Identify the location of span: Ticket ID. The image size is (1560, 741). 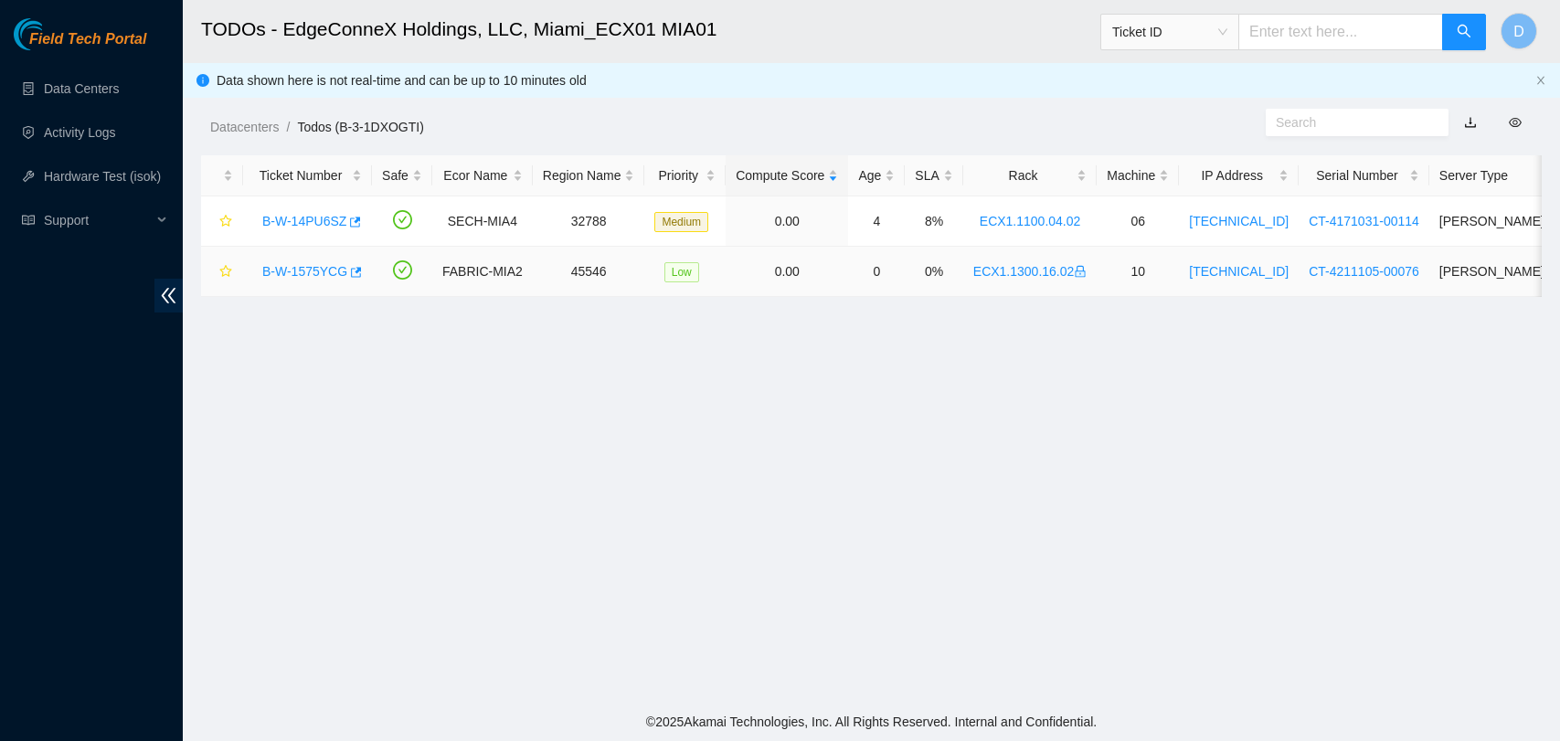
(1169, 32).